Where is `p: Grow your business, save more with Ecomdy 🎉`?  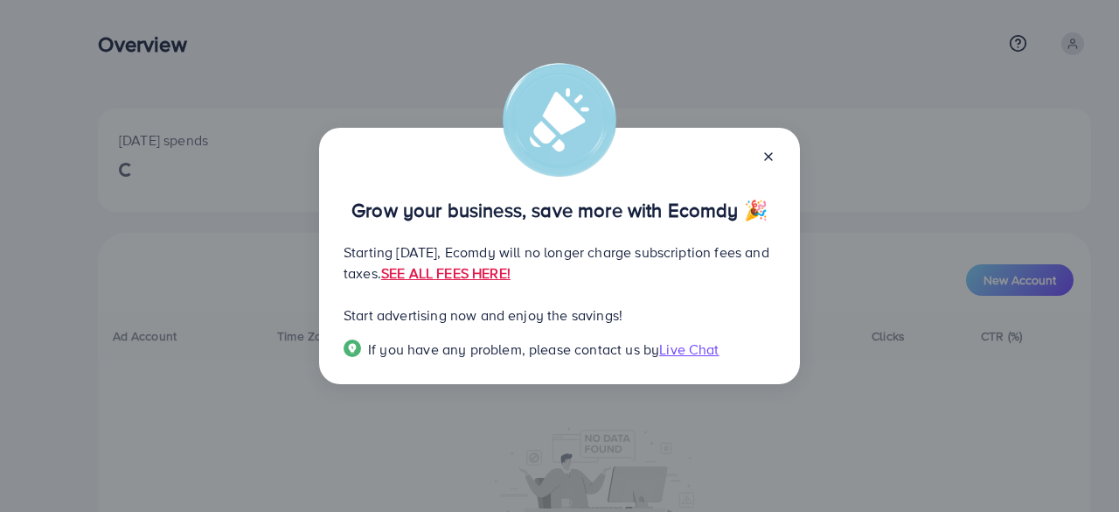 p: Grow your business, save more with Ecomdy 🎉 is located at coordinates (560, 210).